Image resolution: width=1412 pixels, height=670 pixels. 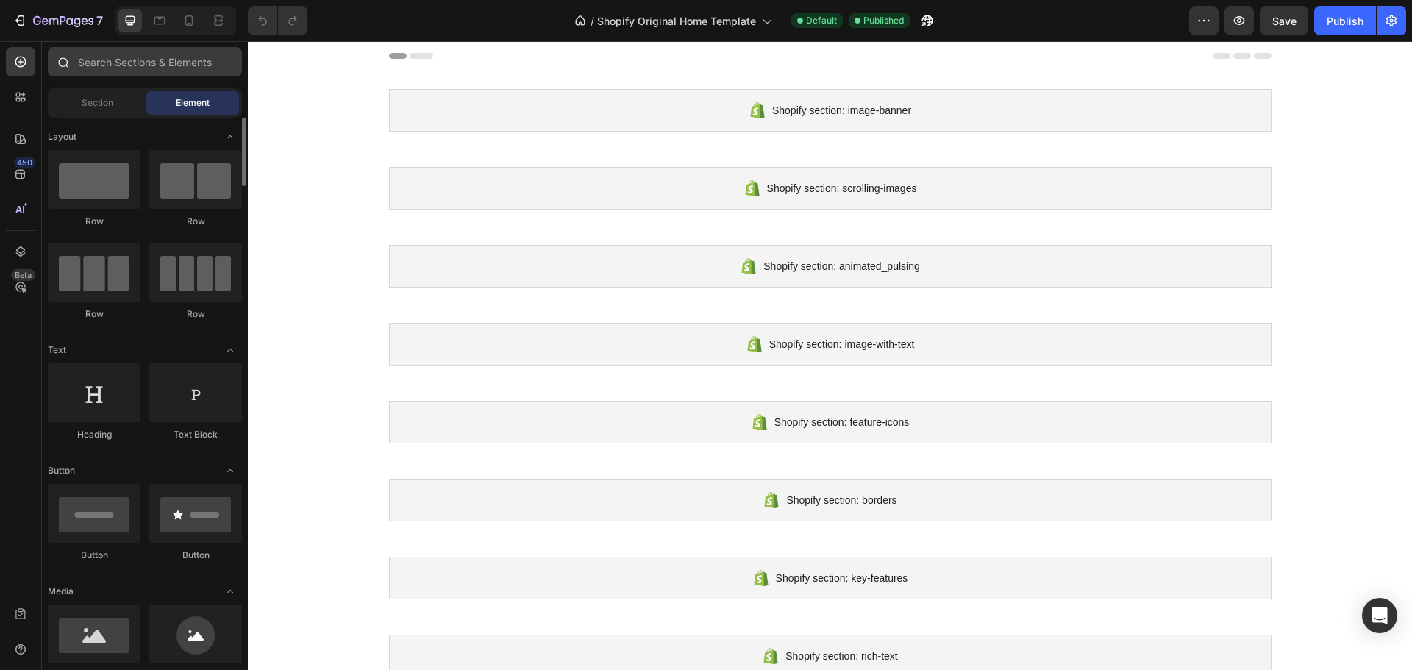 What do you see at coordinates (277, 21) in the screenshot?
I see `div: Undo/Redo` at bounding box center [277, 21].